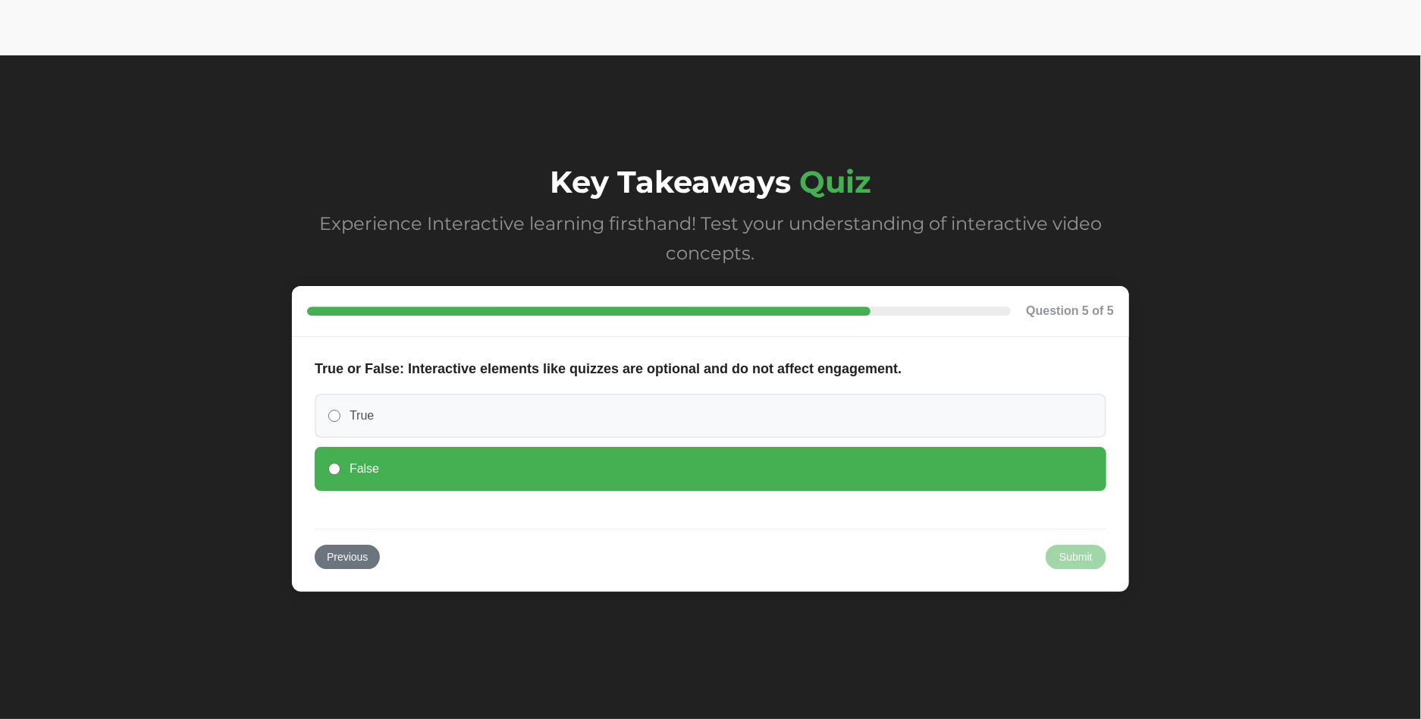 The image size is (1421, 720). What do you see at coordinates (364, 469) in the screenshot?
I see `span: False` at bounding box center [364, 469].